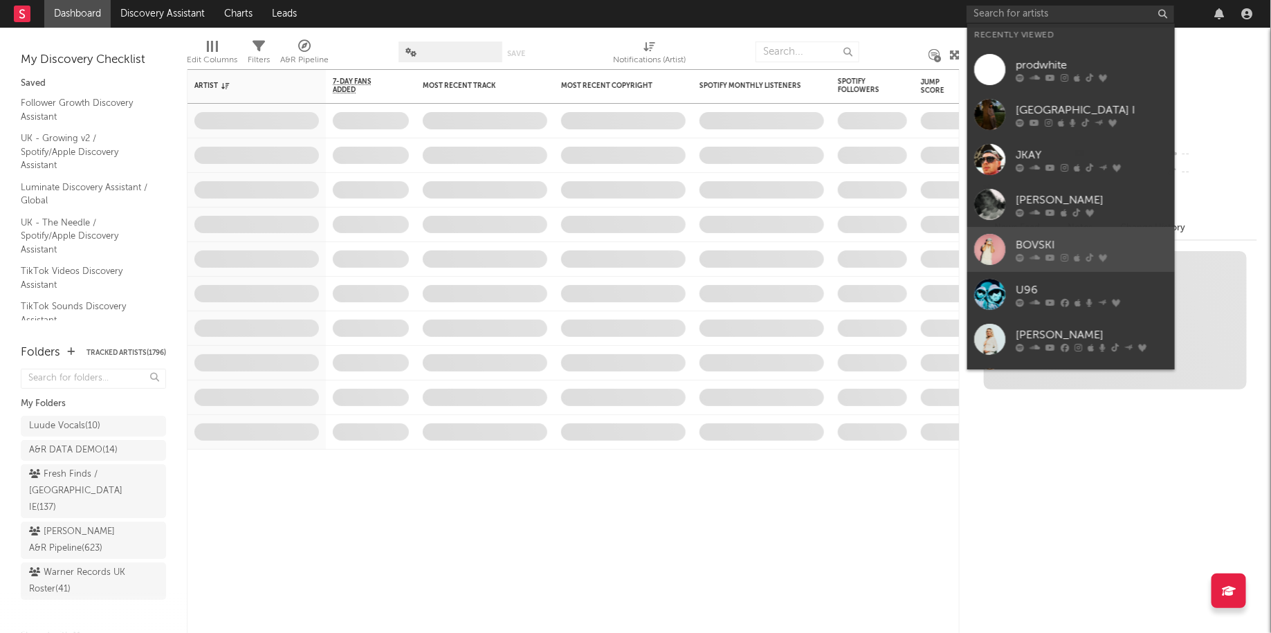 This screenshot has width=1271, height=633. Describe the element at coordinates (807, 52) in the screenshot. I see `input: Search...` at that location.